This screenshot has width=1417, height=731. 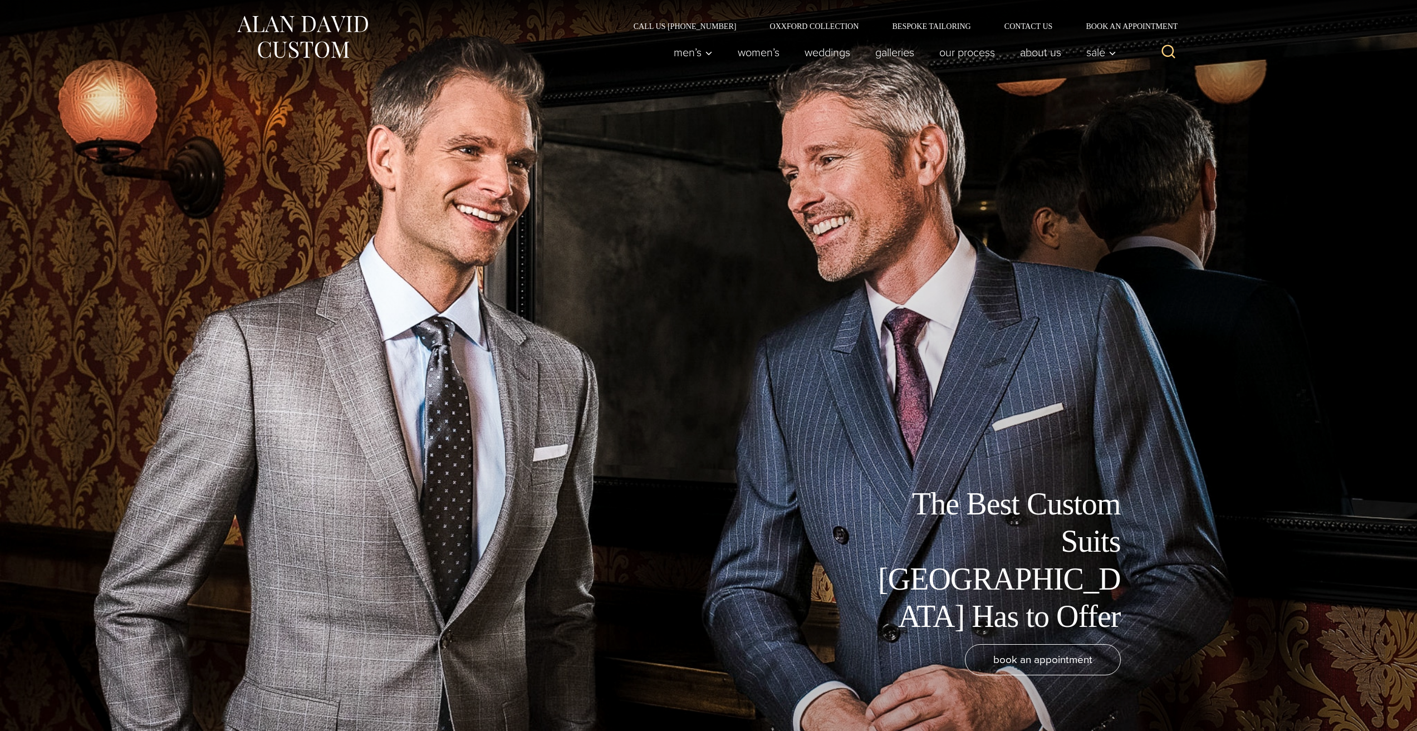 I want to click on span: Sale, so click(x=1101, y=52).